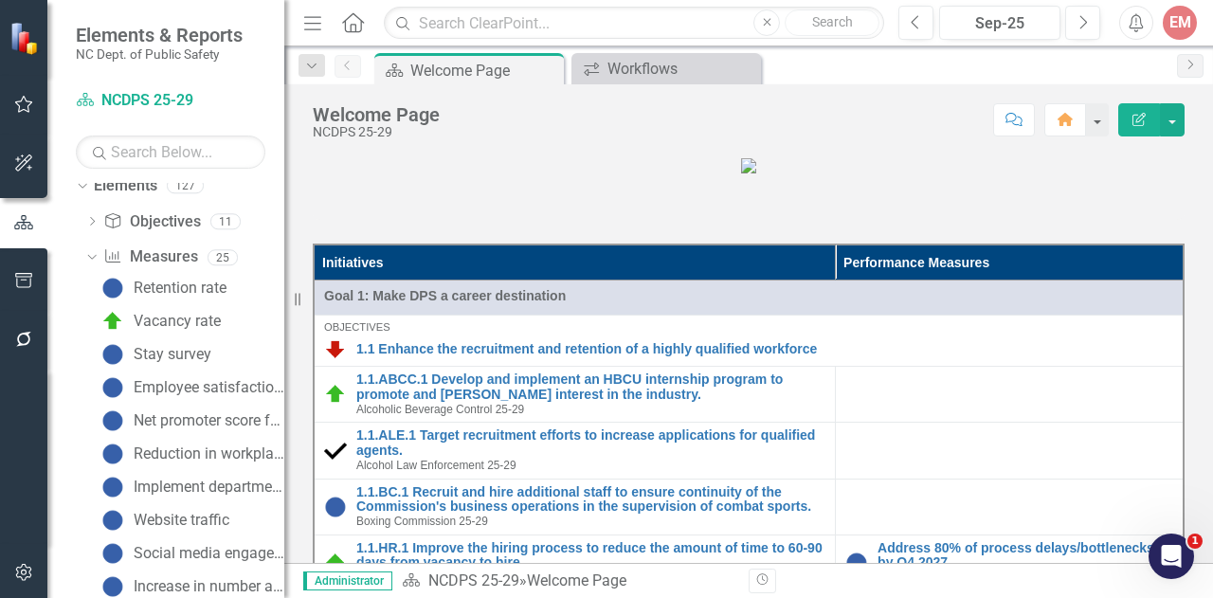  Describe the element at coordinates (749, 296) in the screenshot. I see `span: Goal 1: Make DPS a career destination` at that location.